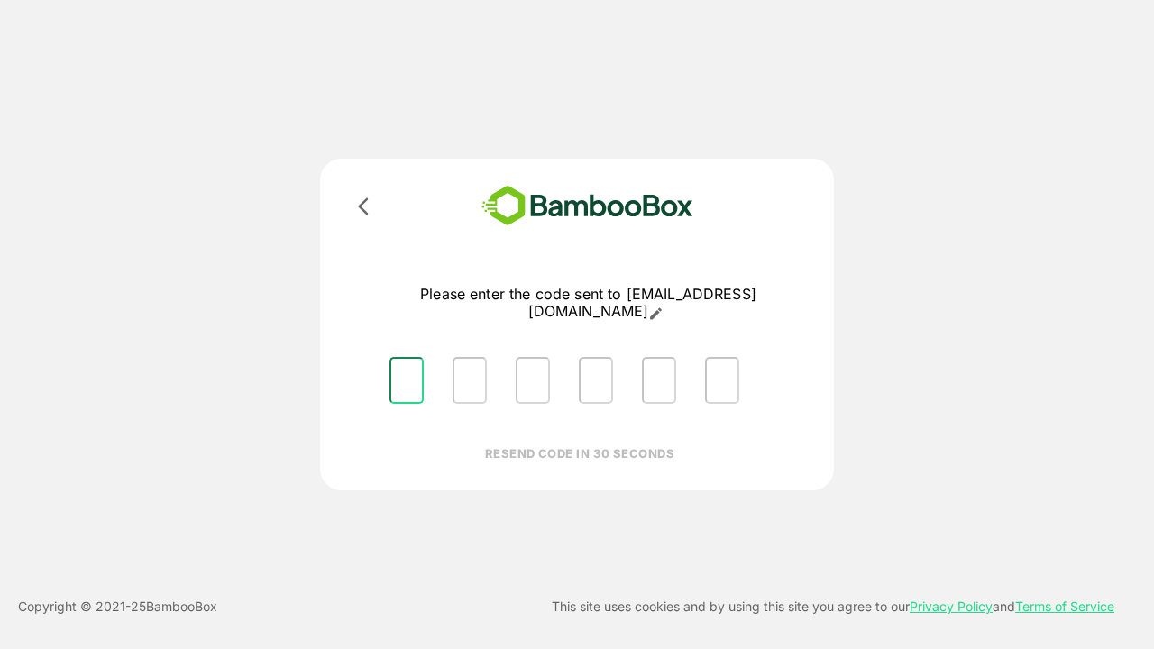 The image size is (1154, 649). I want to click on input: Please enter OTP character 1, so click(407, 380).